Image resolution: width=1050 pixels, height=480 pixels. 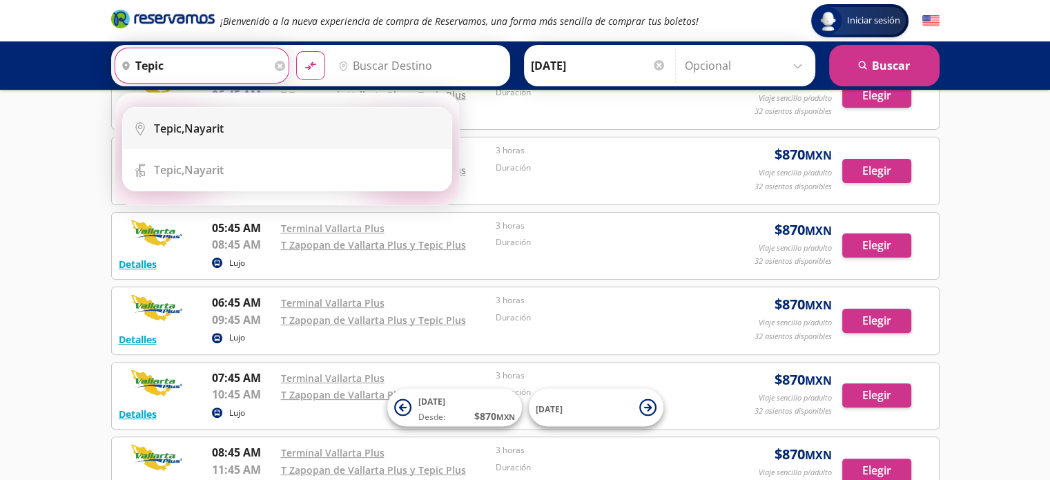 What do you see at coordinates (599, 66) in the screenshot?
I see `input: Elegir Fecha` at bounding box center [599, 66].